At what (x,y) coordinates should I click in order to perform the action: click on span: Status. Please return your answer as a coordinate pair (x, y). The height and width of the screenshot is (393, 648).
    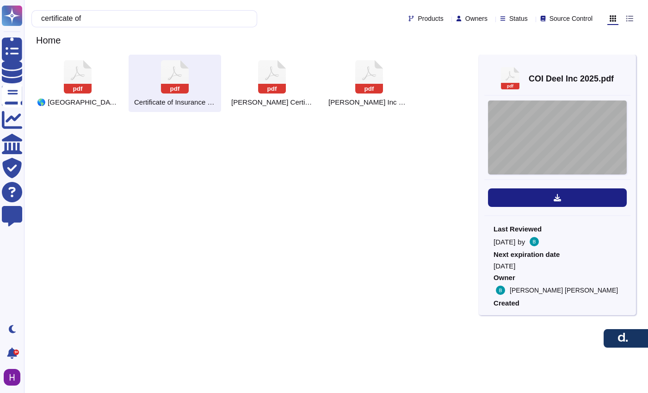
    Looking at the image, I should click on (519, 19).